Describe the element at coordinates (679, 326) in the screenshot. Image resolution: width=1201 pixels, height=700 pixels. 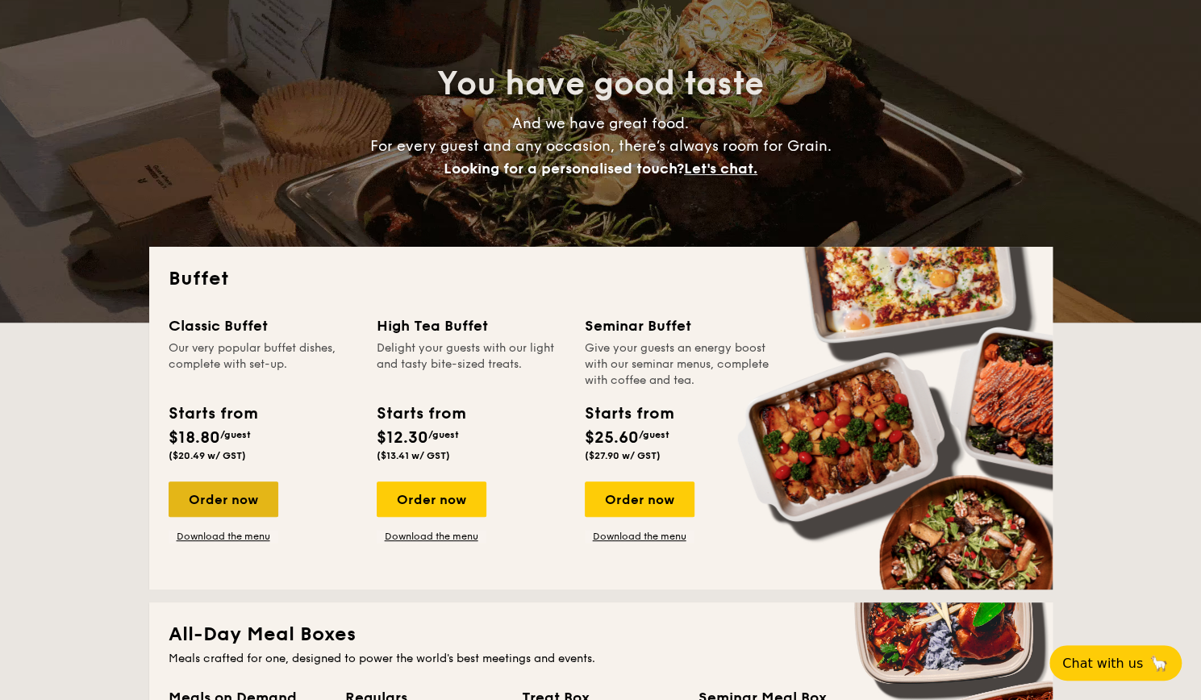
I see `div: Seminar Buffet` at that location.